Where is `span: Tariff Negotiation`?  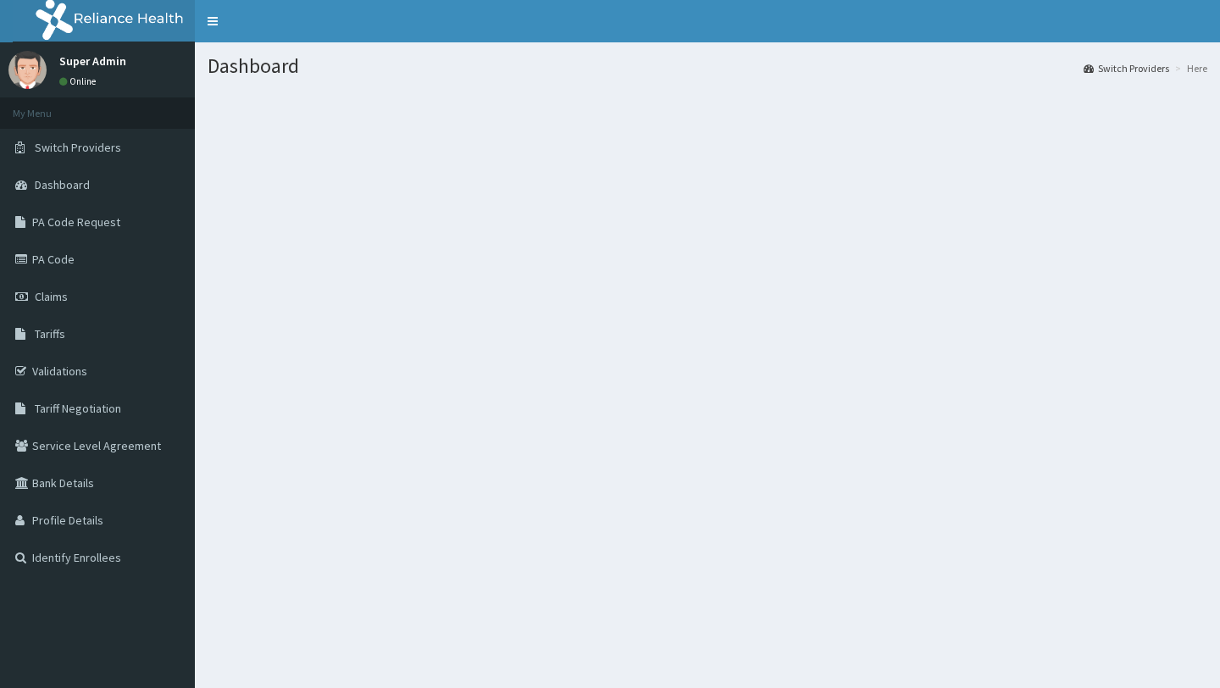
span: Tariff Negotiation is located at coordinates (78, 409).